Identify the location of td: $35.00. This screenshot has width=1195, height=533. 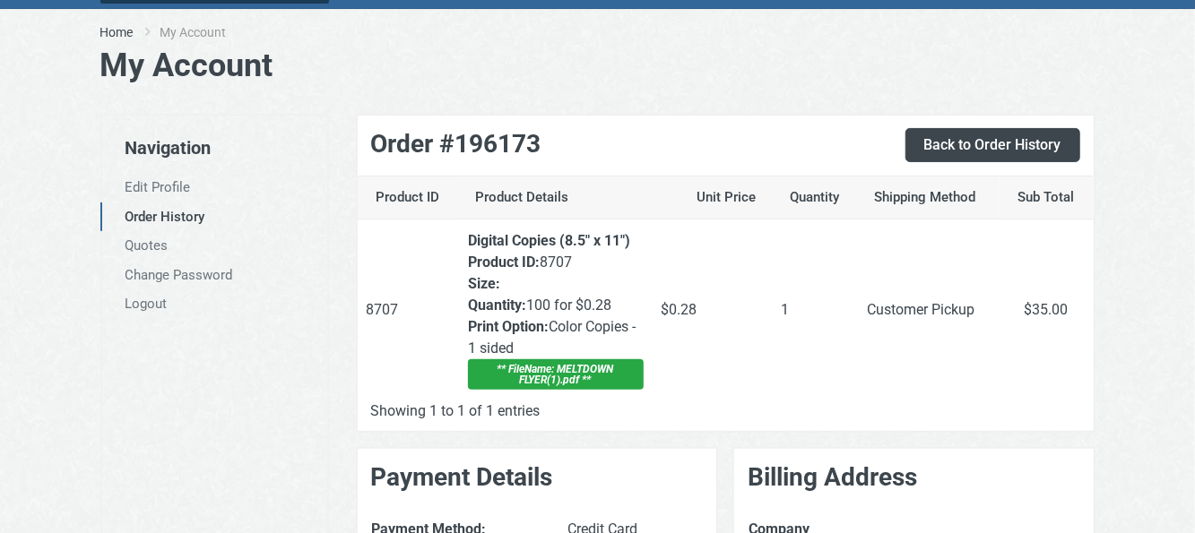
(1046, 310).